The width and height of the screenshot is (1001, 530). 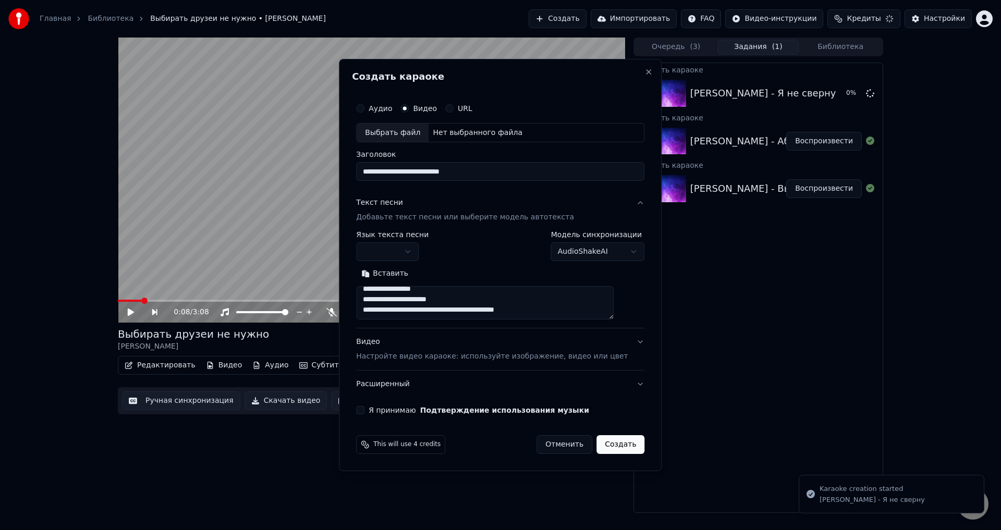 What do you see at coordinates (425, 108) in the screenshot?
I see `label: Видео` at bounding box center [425, 108].